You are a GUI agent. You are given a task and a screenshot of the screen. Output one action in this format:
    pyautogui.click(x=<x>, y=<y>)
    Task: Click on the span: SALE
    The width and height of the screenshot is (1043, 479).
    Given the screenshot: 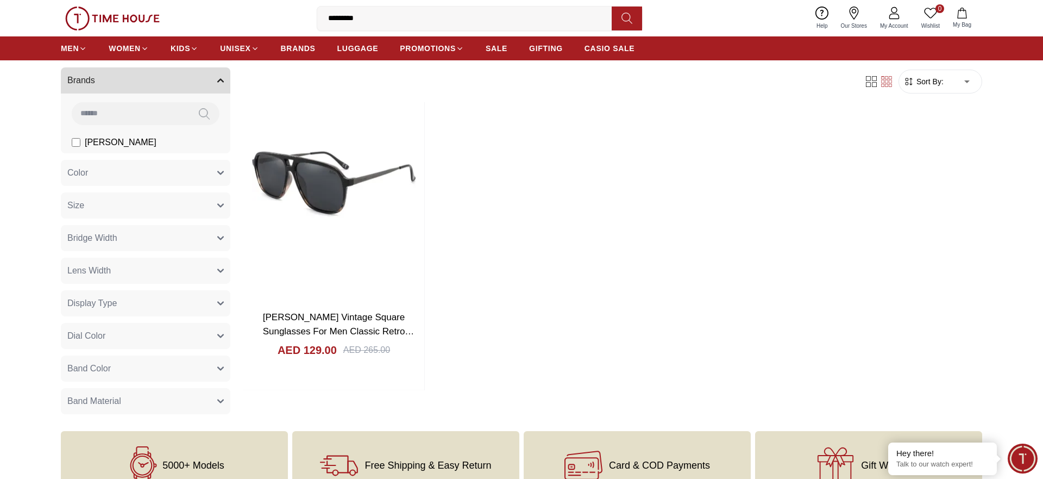 What is the action you would take?
    pyautogui.click(x=497, y=48)
    